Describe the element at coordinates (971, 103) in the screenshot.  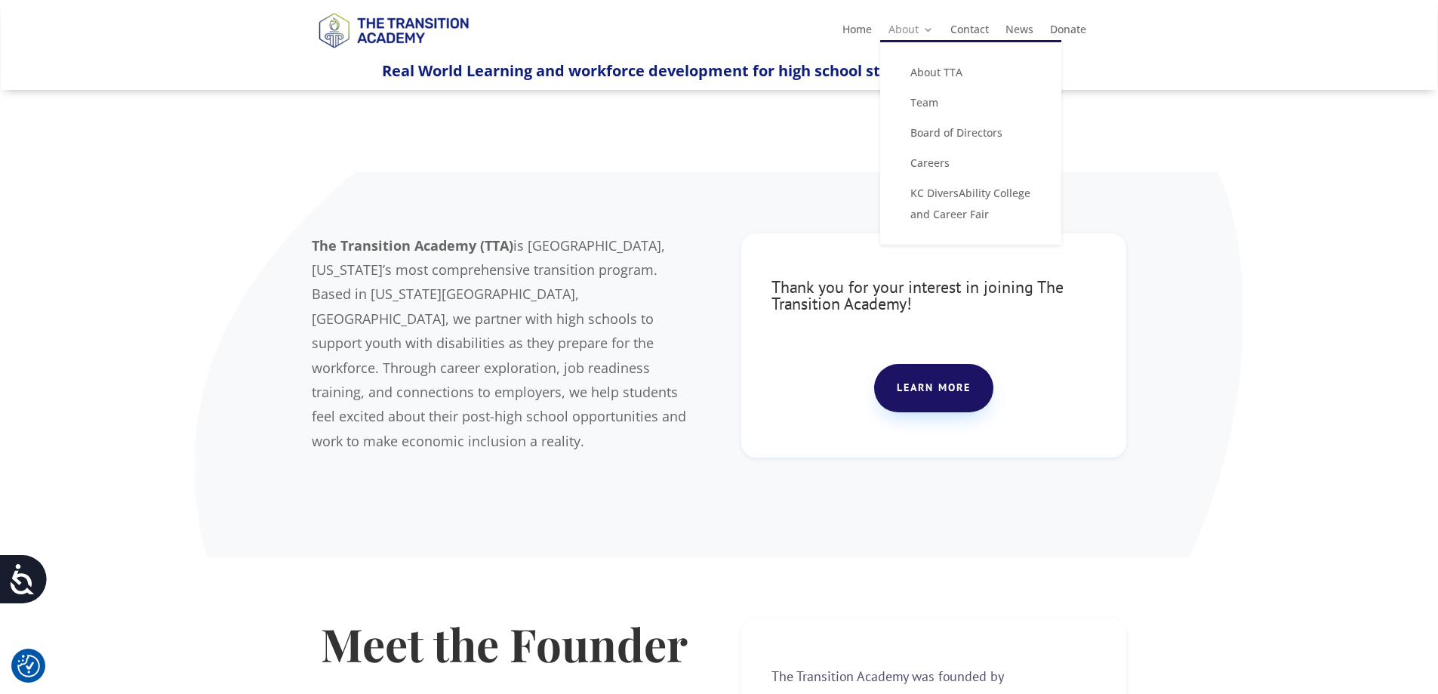
I see `a: Team` at that location.